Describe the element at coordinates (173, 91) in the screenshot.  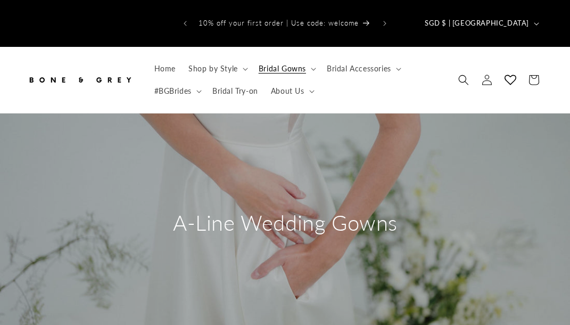
I see `span: #BGBrides` at that location.